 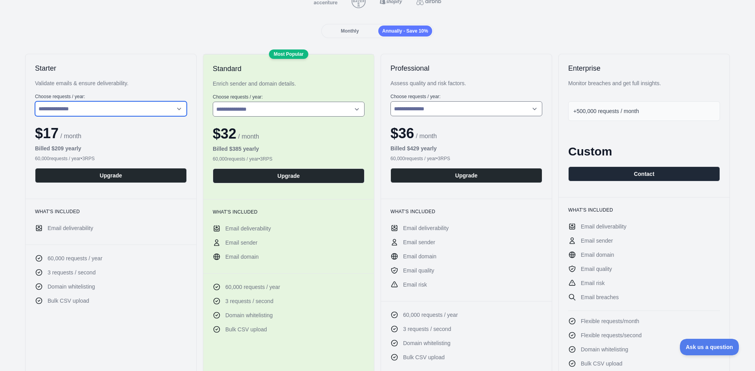 What do you see at coordinates (402, 133) in the screenshot?
I see `span: $ 36` at bounding box center [402, 133].